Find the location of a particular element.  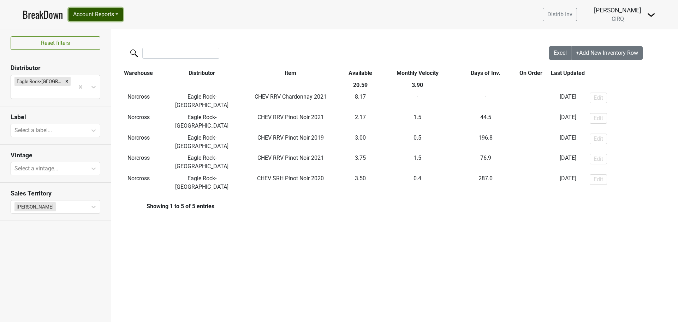

button: Excel is located at coordinates (560, 53).